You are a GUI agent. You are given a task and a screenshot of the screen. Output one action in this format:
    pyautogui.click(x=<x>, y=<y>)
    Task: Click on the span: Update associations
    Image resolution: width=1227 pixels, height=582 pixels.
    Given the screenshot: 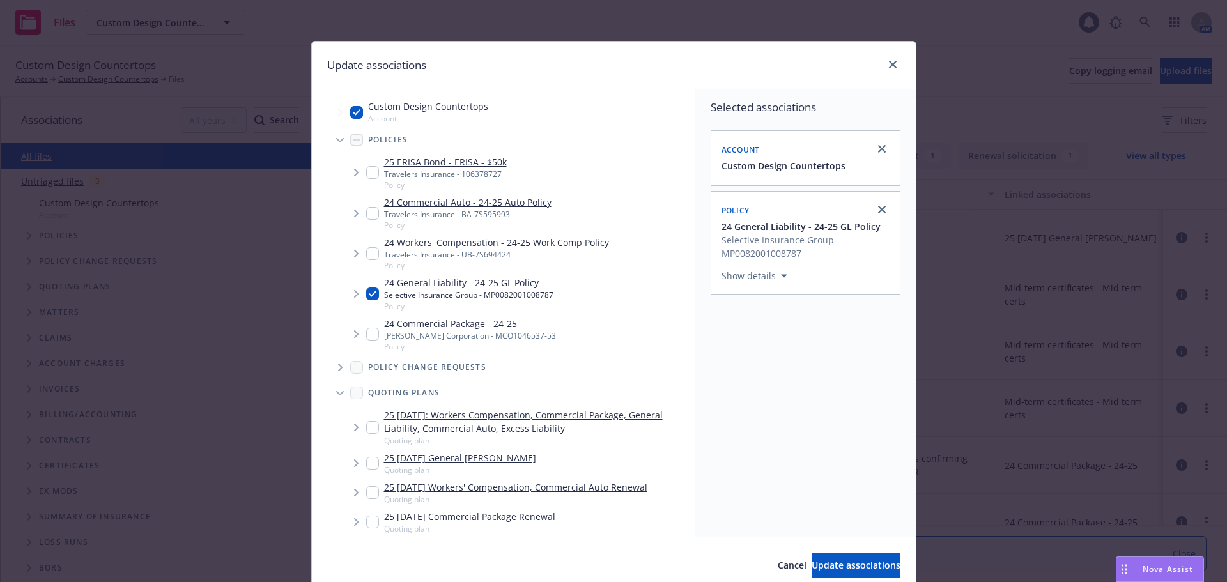 What is the action you would take?
    pyautogui.click(x=856, y=565)
    